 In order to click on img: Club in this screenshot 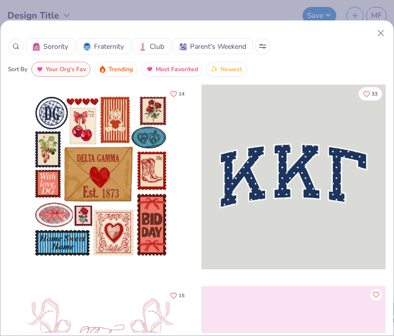, I will do `click(143, 47)`.